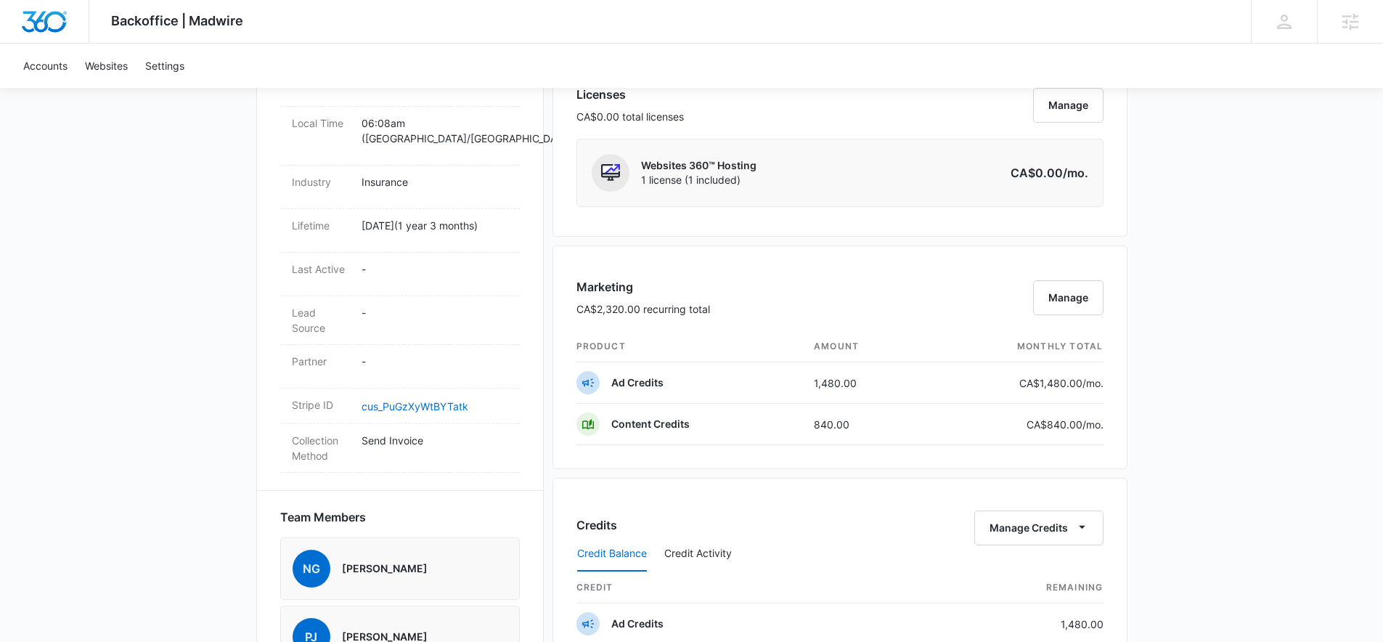 The width and height of the screenshot is (1383, 642). Describe the element at coordinates (400, 448) in the screenshot. I see `div: Collection MethodSend Invoice` at that location.